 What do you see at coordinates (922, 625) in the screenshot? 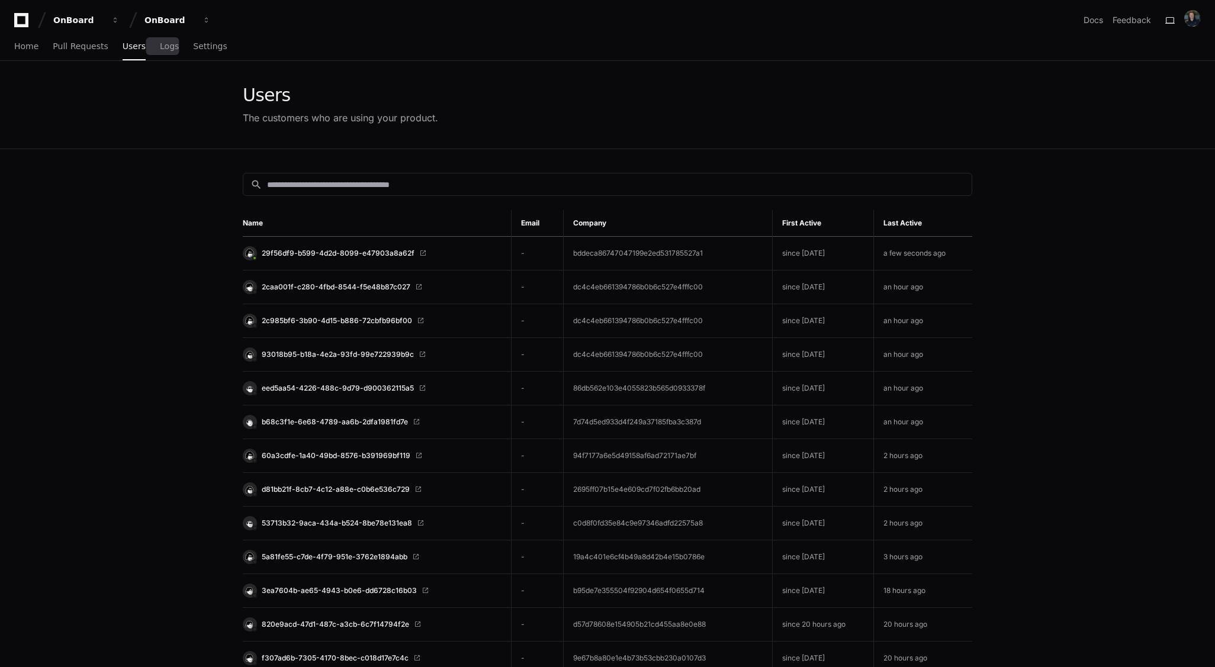
I see `td: 20 hours ago` at bounding box center [922, 625].